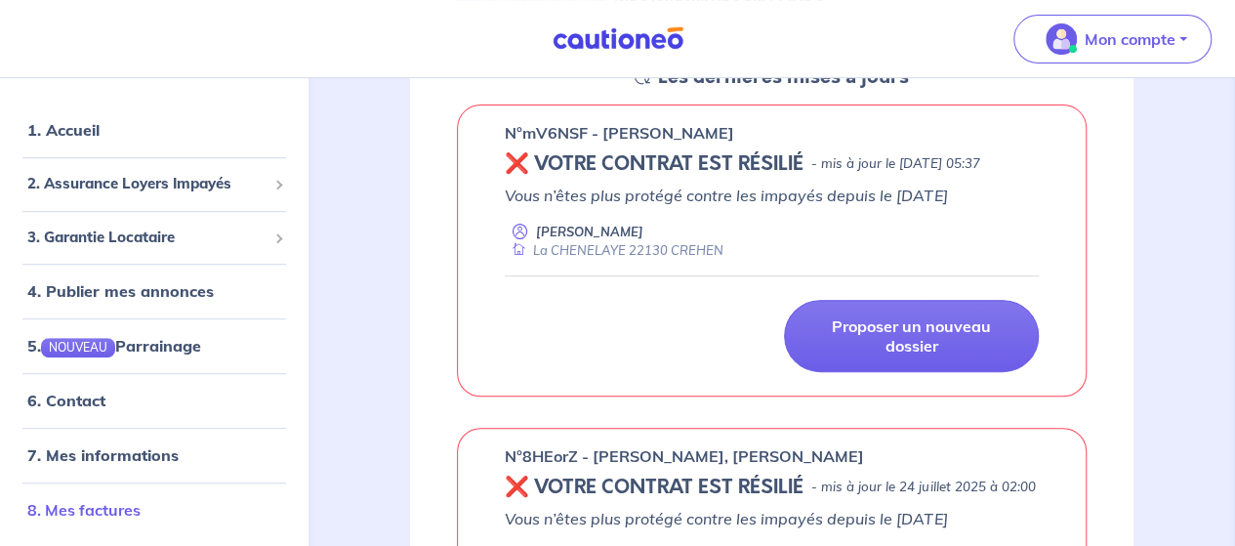 The height and width of the screenshot is (546, 1235). What do you see at coordinates (771, 487) in the screenshot?
I see `div: state: REVOKED, Context: NEW,MAYBE-CERTIFICATE,RELATIONSHIP,LESSOR-DOCUMENTS` at bounding box center [771, 487].